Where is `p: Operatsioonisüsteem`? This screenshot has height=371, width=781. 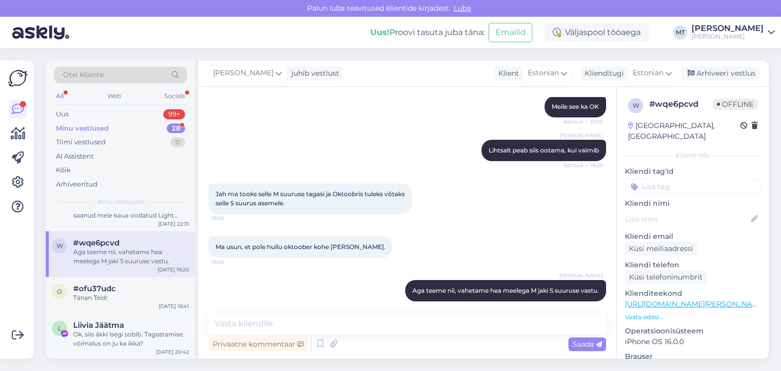
p: Operatsioonisüsteem is located at coordinates (692, 331).